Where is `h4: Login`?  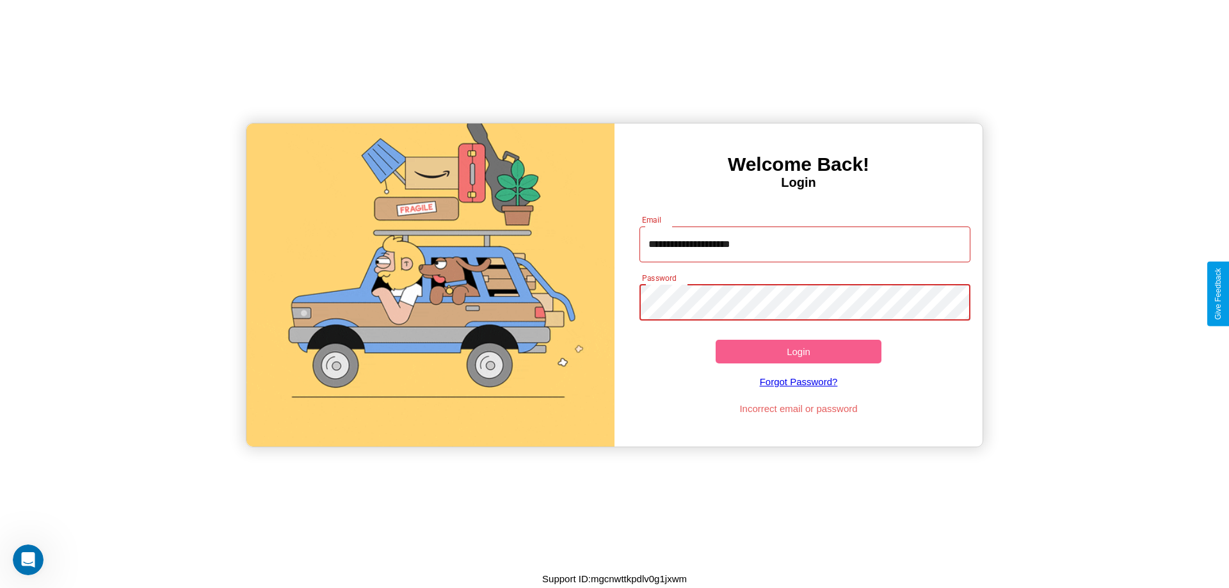
h4: Login is located at coordinates (798, 182).